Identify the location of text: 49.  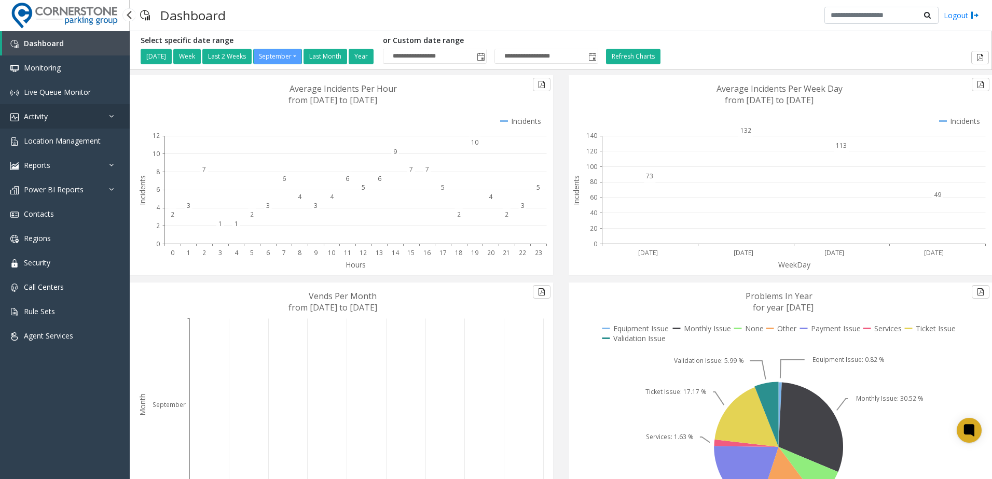
(938, 195).